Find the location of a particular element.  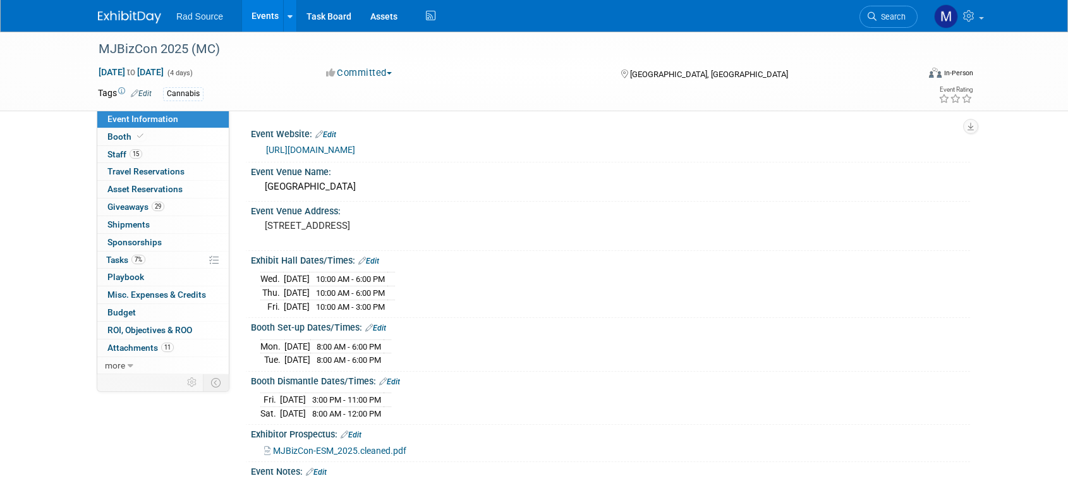

td: Personalize Event Tab Strip is located at coordinates (192, 382).